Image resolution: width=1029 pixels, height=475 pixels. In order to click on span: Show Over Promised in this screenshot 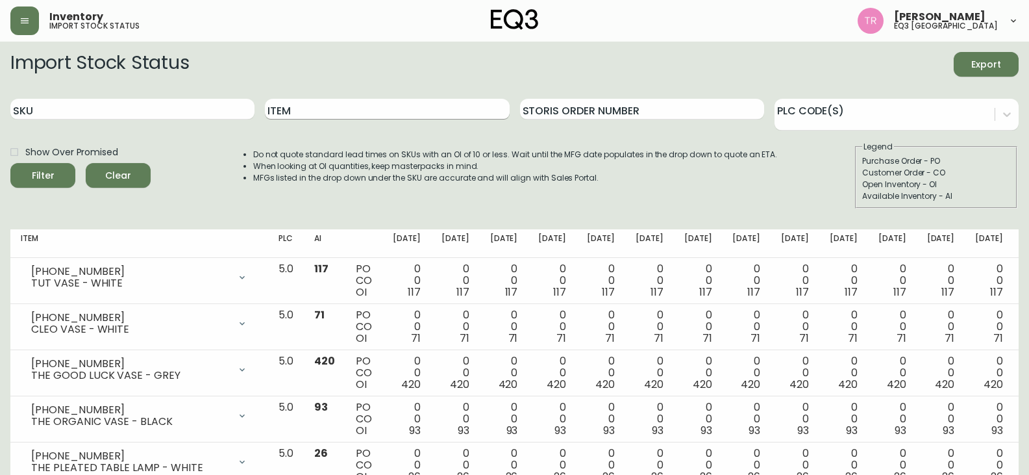, I will do `click(71, 152)`.